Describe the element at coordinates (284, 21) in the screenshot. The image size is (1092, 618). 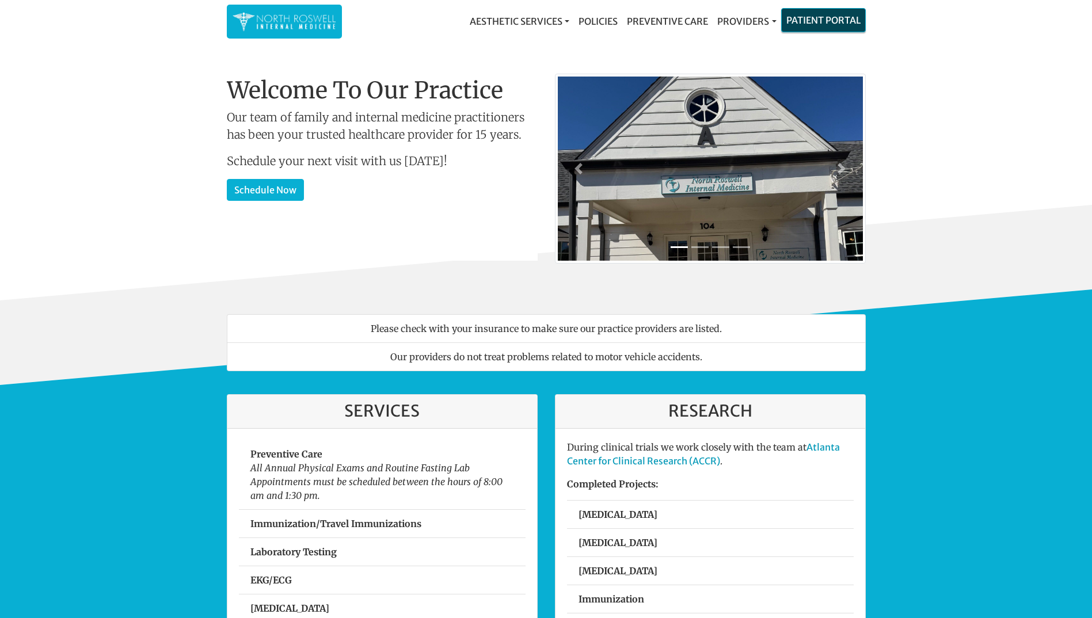
I see `img: North Roswell Internal Medicine` at that location.